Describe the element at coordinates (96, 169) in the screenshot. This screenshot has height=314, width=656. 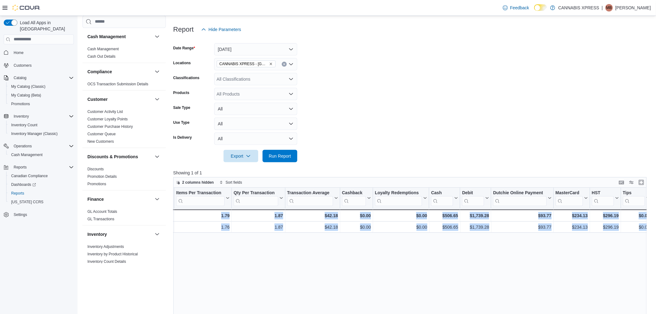
I see `a: Discounts` at that location.